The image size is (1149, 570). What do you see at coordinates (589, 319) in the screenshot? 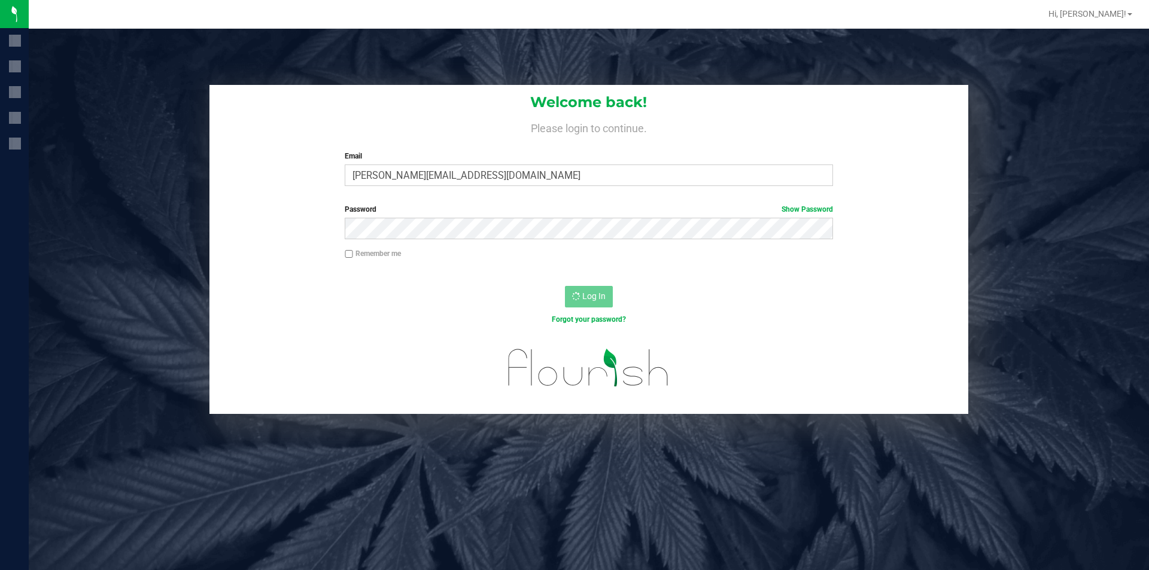
I see `a: Forgot your password?` at bounding box center [589, 319].